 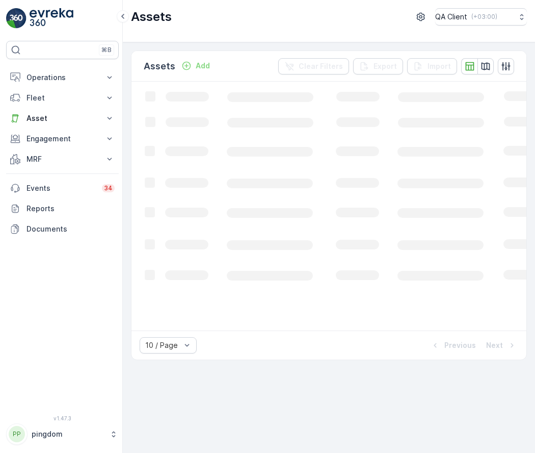 What do you see at coordinates (62, 77) in the screenshot?
I see `p: Operations` at bounding box center [62, 77].